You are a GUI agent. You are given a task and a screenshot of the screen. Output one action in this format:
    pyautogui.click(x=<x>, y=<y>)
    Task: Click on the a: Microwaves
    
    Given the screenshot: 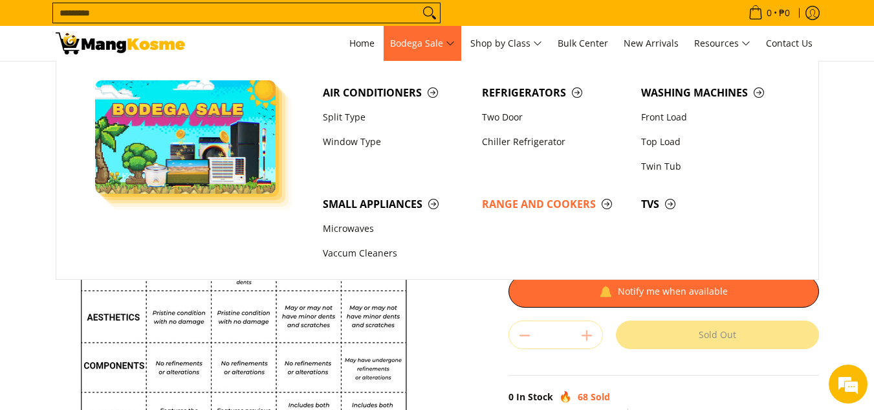 What is the action you would take?
    pyautogui.click(x=396, y=229)
    